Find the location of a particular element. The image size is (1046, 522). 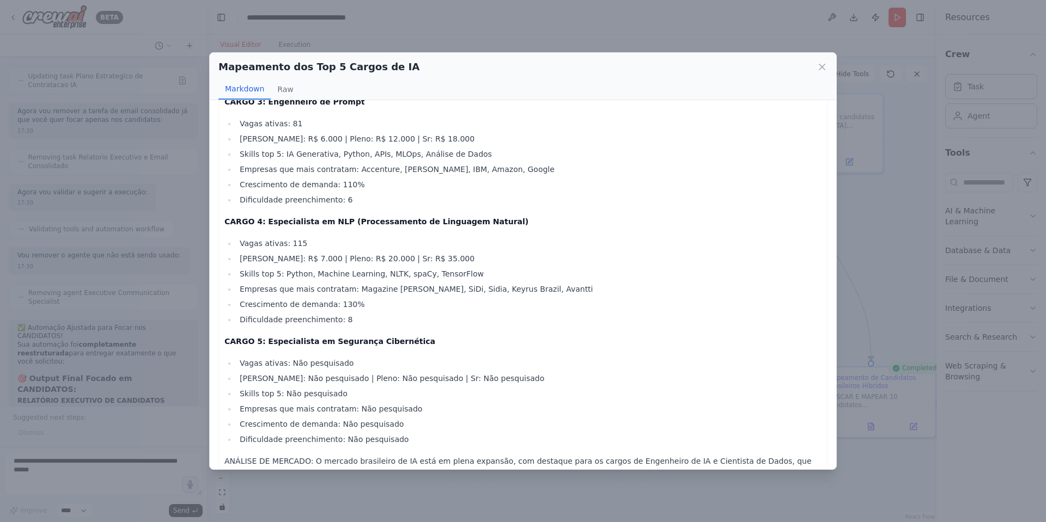

strong: CARGO 5: Especialista em Segurança Cibernética is located at coordinates (330, 342).